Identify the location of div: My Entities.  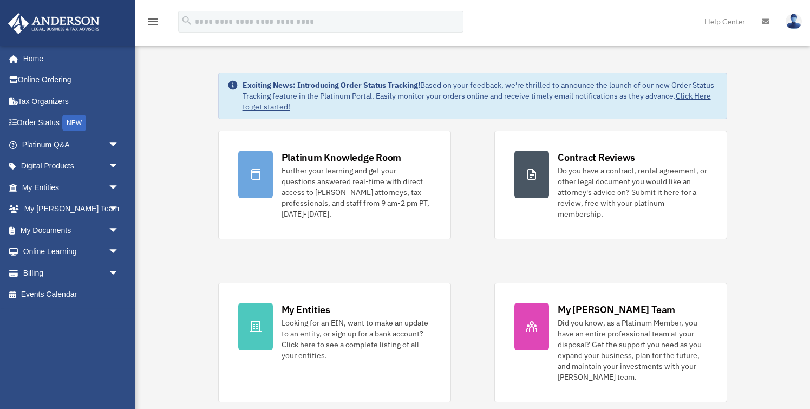
(306, 309).